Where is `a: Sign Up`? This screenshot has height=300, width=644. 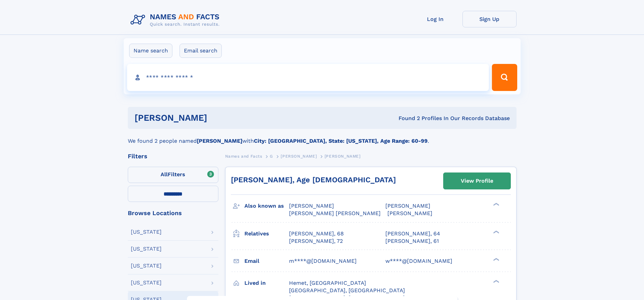 a: Sign Up is located at coordinates (489, 19).